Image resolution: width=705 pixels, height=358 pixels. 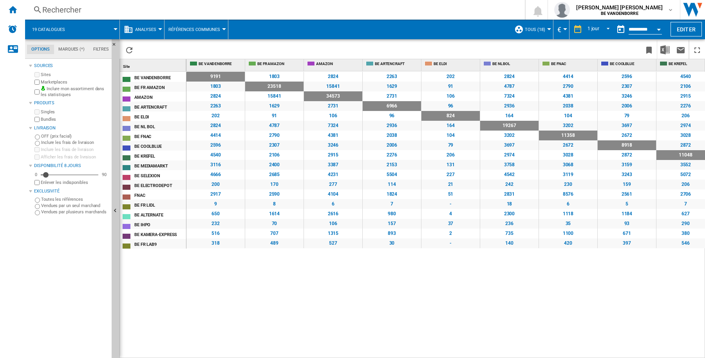 I want to click on input: Inclure les frais de livraison, so click(x=37, y=143).